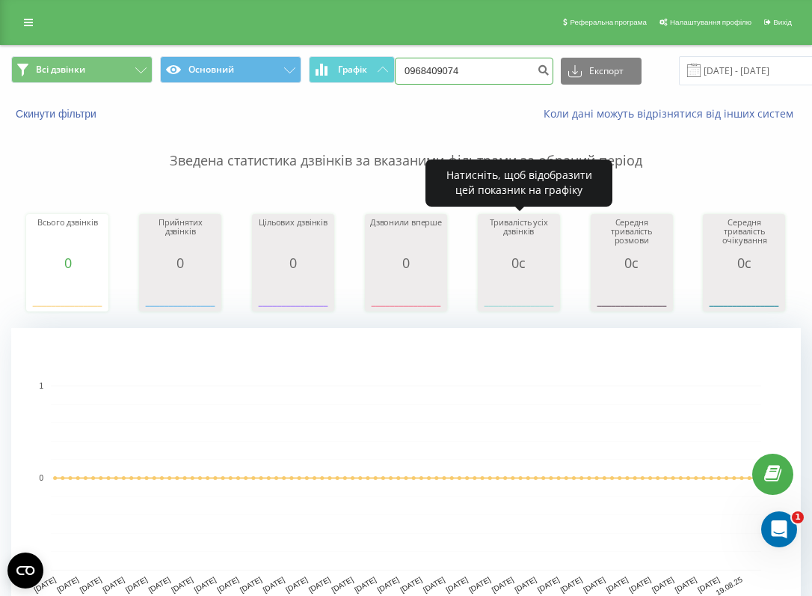 Image resolution: width=812 pixels, height=596 pixels. What do you see at coordinates (744, 236) in the screenshot?
I see `div: Середня тривалість очікування` at bounding box center [744, 236].